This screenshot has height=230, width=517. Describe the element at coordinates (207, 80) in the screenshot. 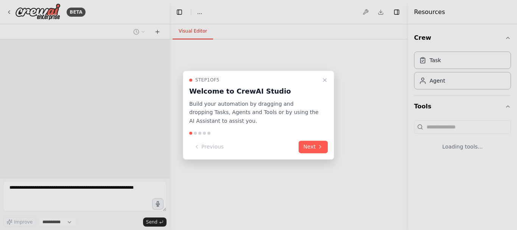

I see `span: Step 1 of 5` at that location.